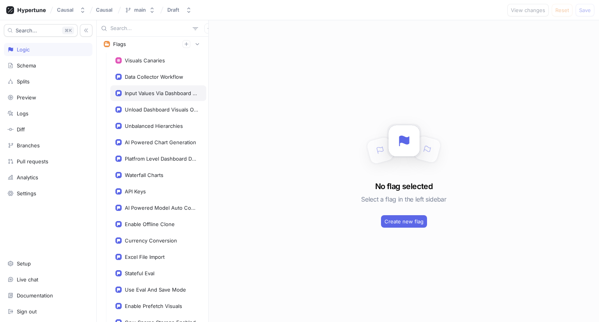  I want to click on a: Documentation, so click(48, 296).